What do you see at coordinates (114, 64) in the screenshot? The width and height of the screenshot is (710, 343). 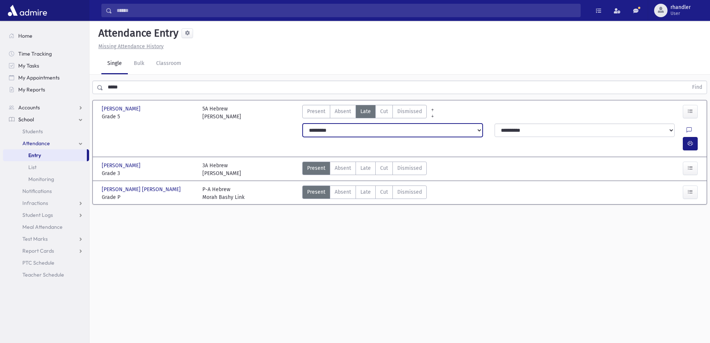 I see `a: Single` at bounding box center [114, 64].